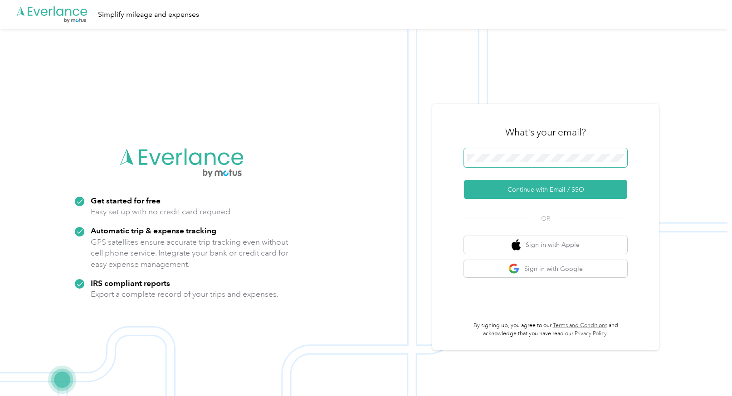  Describe the element at coordinates (130, 283) in the screenshot. I see `strong: IRS compliant reports` at that location.